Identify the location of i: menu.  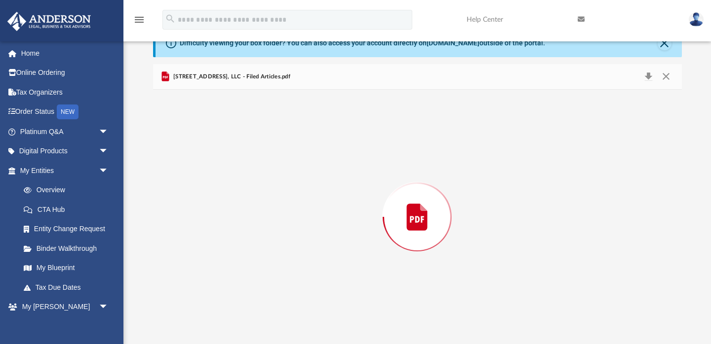
(139, 20).